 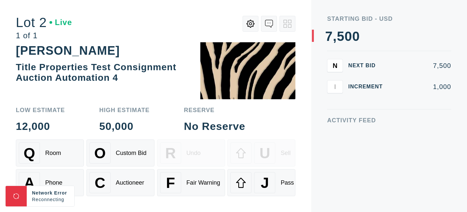 I want to click on div: Activity Feed, so click(x=389, y=121).